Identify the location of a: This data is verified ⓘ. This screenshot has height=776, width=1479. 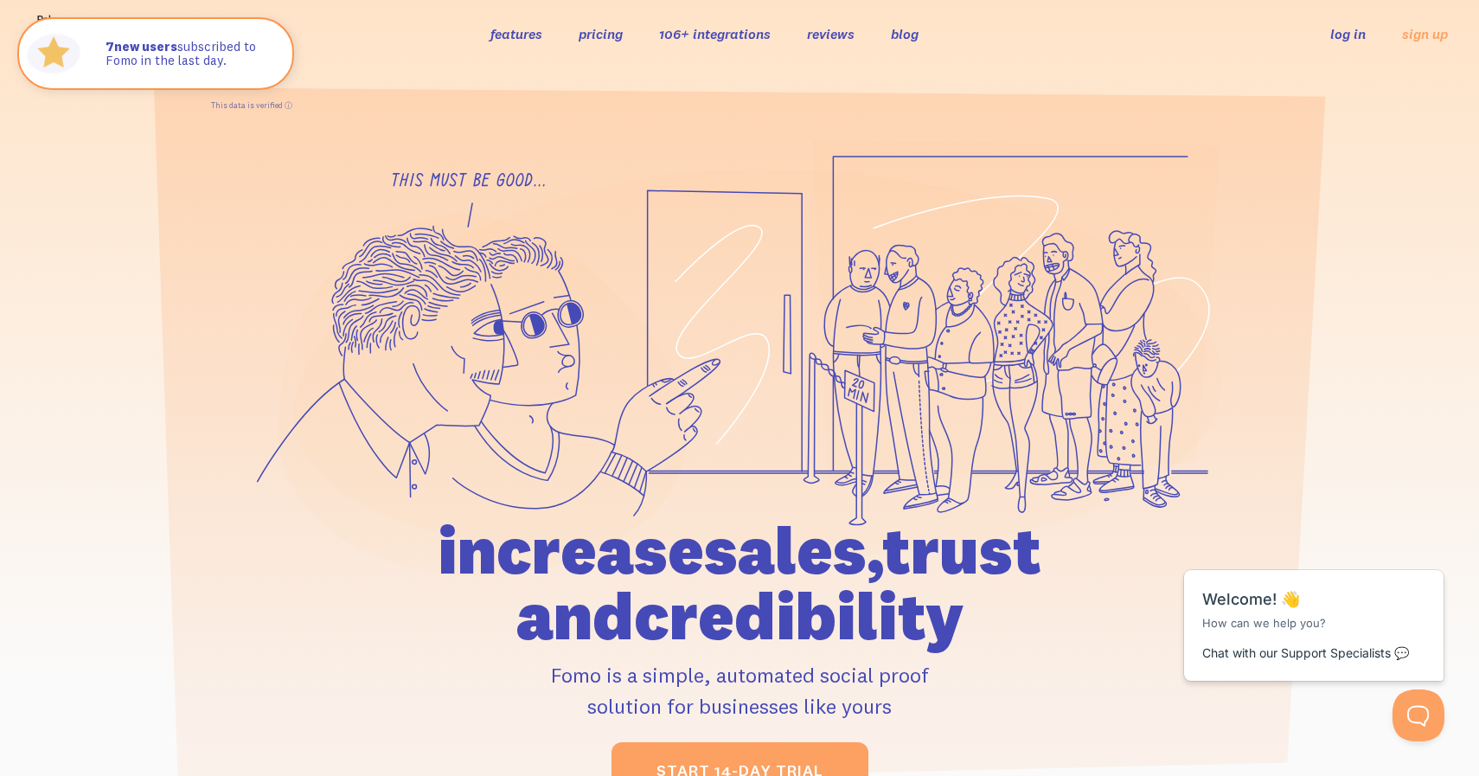
(252, 105).